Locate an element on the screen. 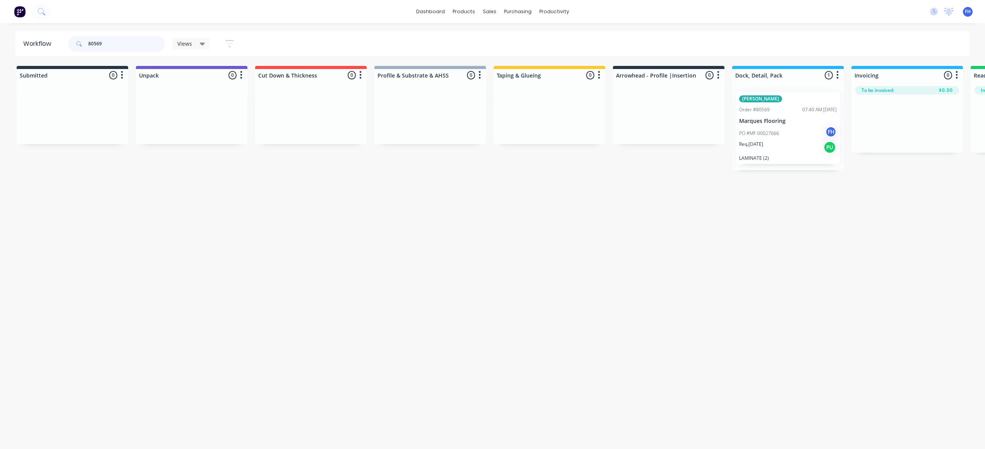 The width and height of the screenshot is (985, 449). img: Factory is located at coordinates (20, 12).